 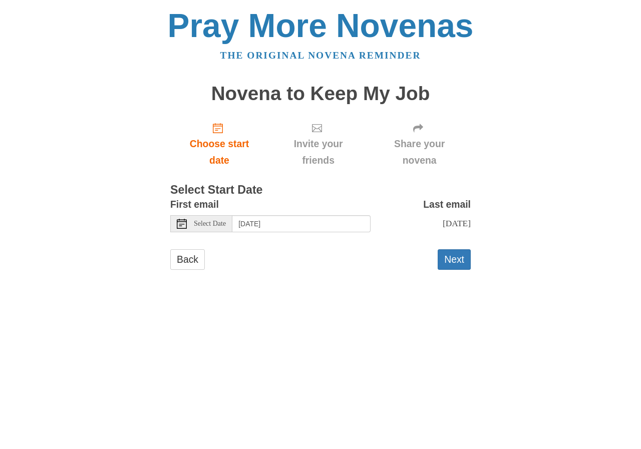 What do you see at coordinates (187, 259) in the screenshot?
I see `a: Back` at bounding box center [187, 259].